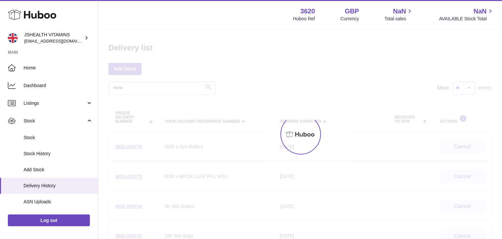 This screenshot has height=239, width=502. Describe the element at coordinates (467, 19) in the screenshot. I see `span: AVAILABLE Stock Total` at that location.